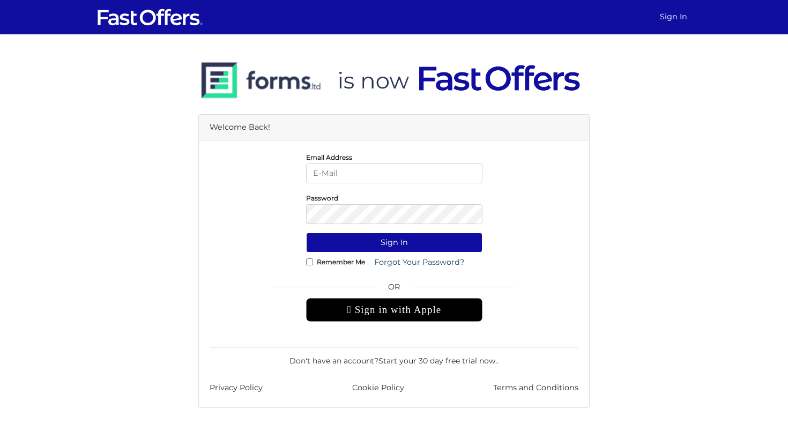 The width and height of the screenshot is (788, 446). I want to click on div: Don't have an account? ., so click(394, 357).